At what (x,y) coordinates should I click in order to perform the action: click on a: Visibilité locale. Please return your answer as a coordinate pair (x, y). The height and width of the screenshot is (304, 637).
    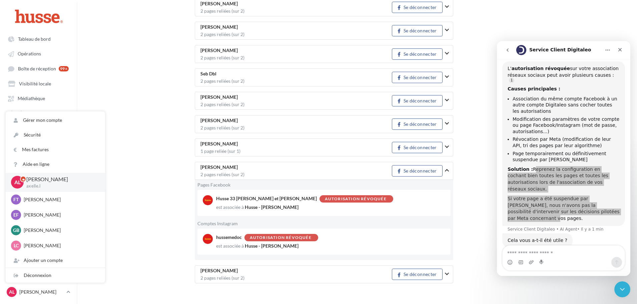
    Looking at the image, I should click on (38, 83).